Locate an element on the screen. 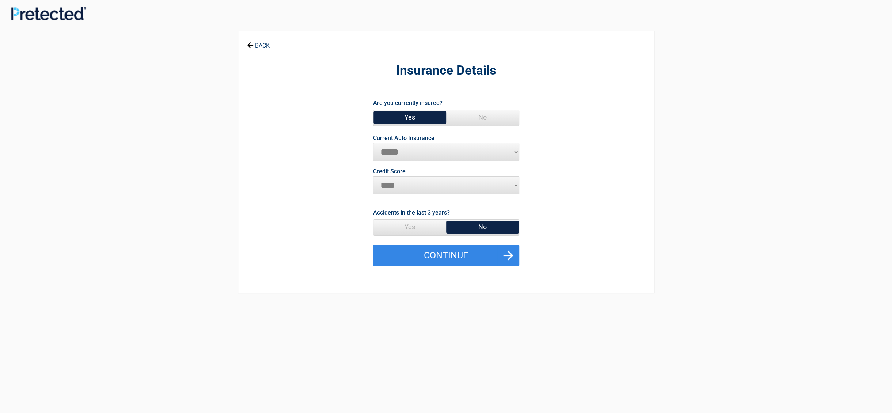 Image resolution: width=892 pixels, height=413 pixels. label: Are you currently insured? is located at coordinates (408, 103).